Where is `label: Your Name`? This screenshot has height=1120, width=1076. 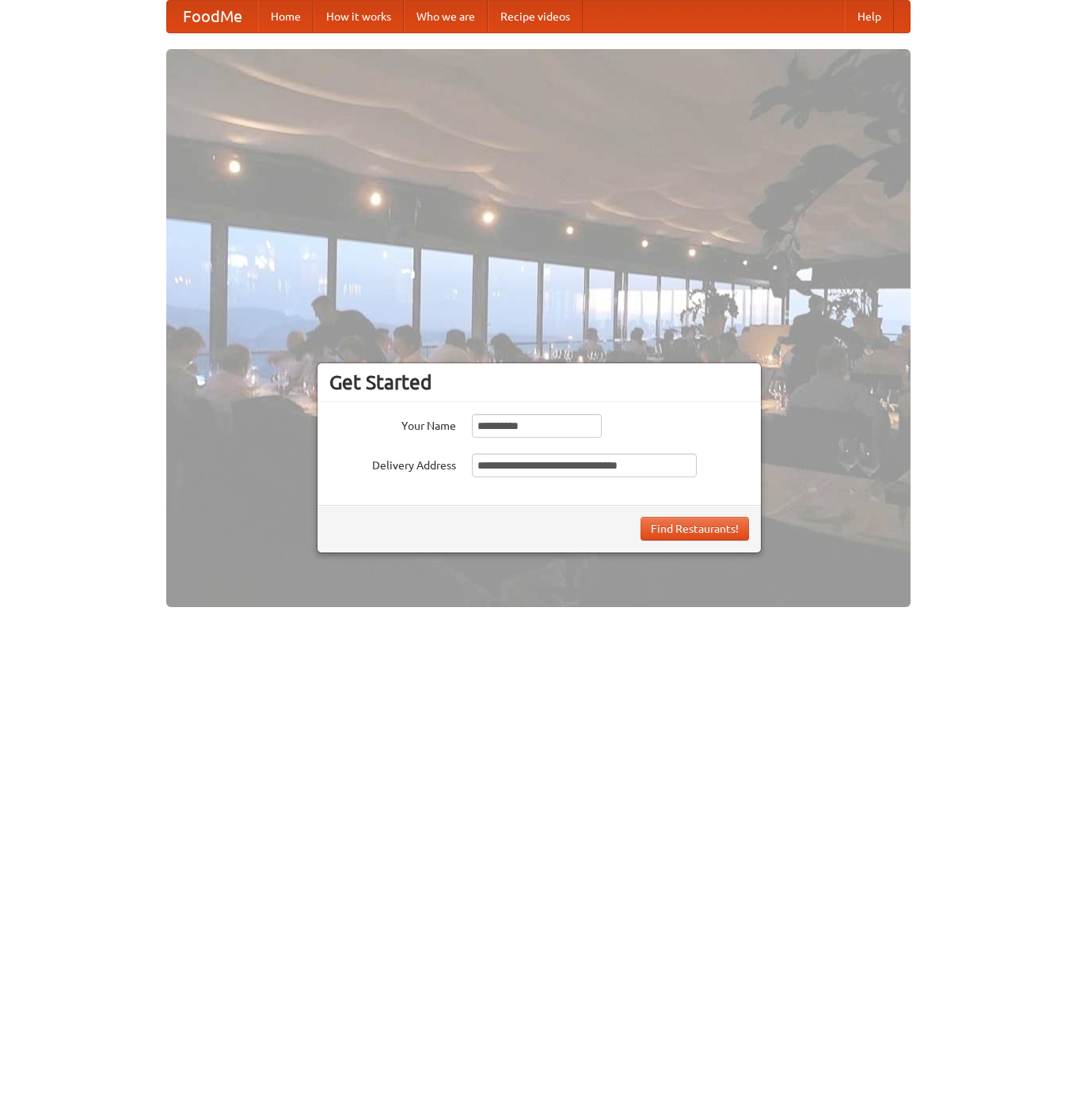
label: Your Name is located at coordinates (393, 424).